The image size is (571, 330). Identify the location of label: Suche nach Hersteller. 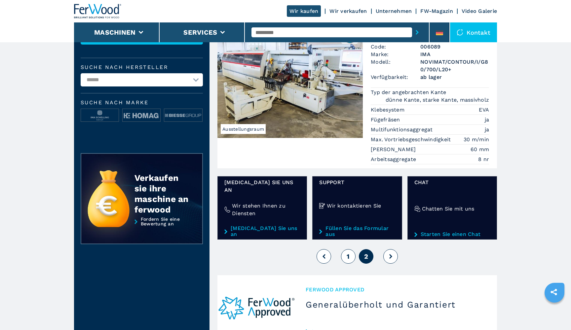
(142, 67).